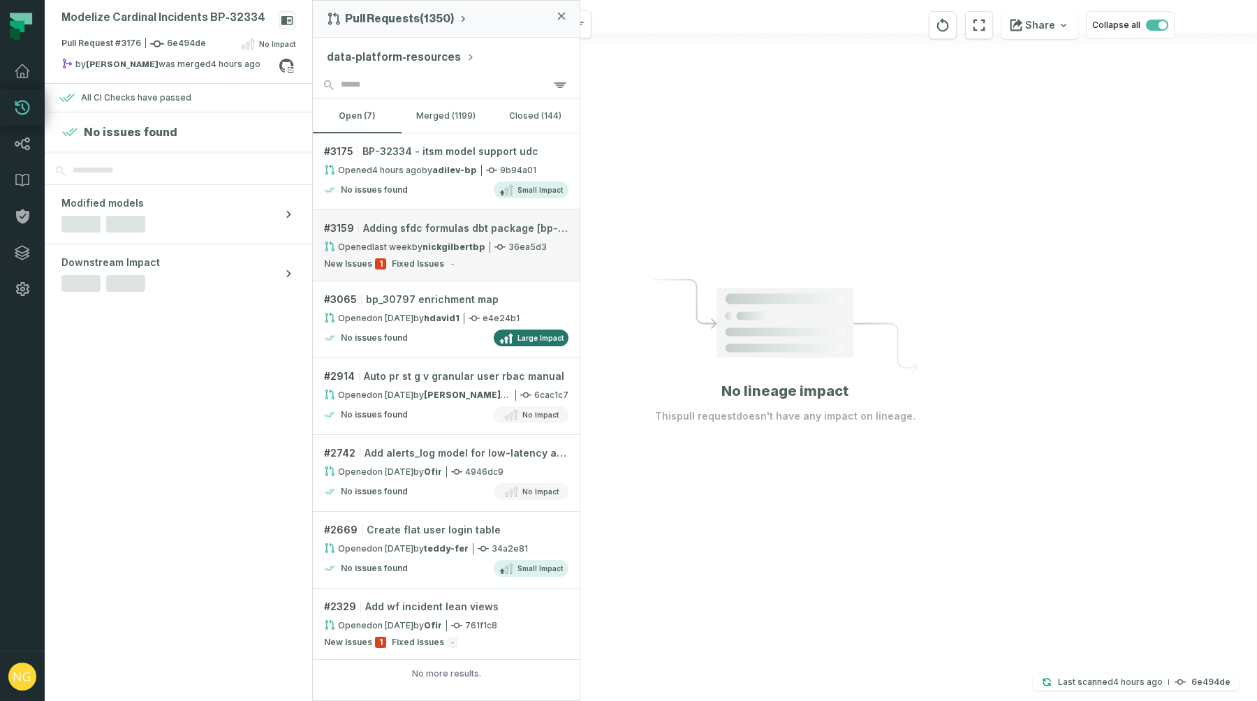 The image size is (1257, 701). What do you see at coordinates (393, 471) in the screenshot?
I see `relative-time: Mar 30, 2025, 8:23 AM EDT` at bounding box center [393, 471].